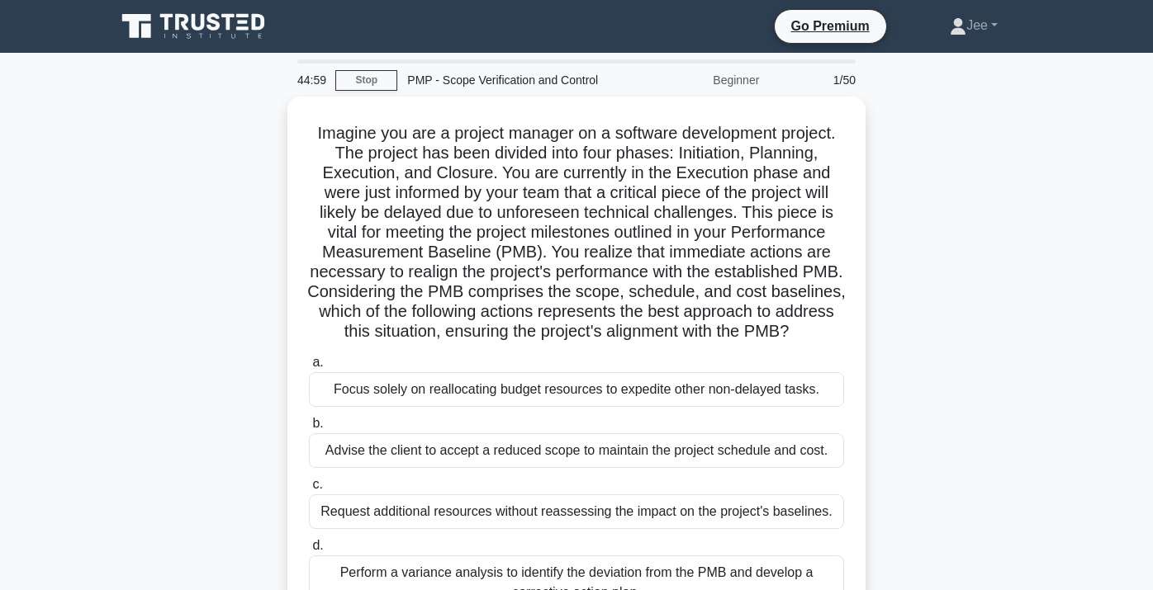 The width and height of the screenshot is (1153, 590). I want to click on div: Beginner, so click(696, 80).